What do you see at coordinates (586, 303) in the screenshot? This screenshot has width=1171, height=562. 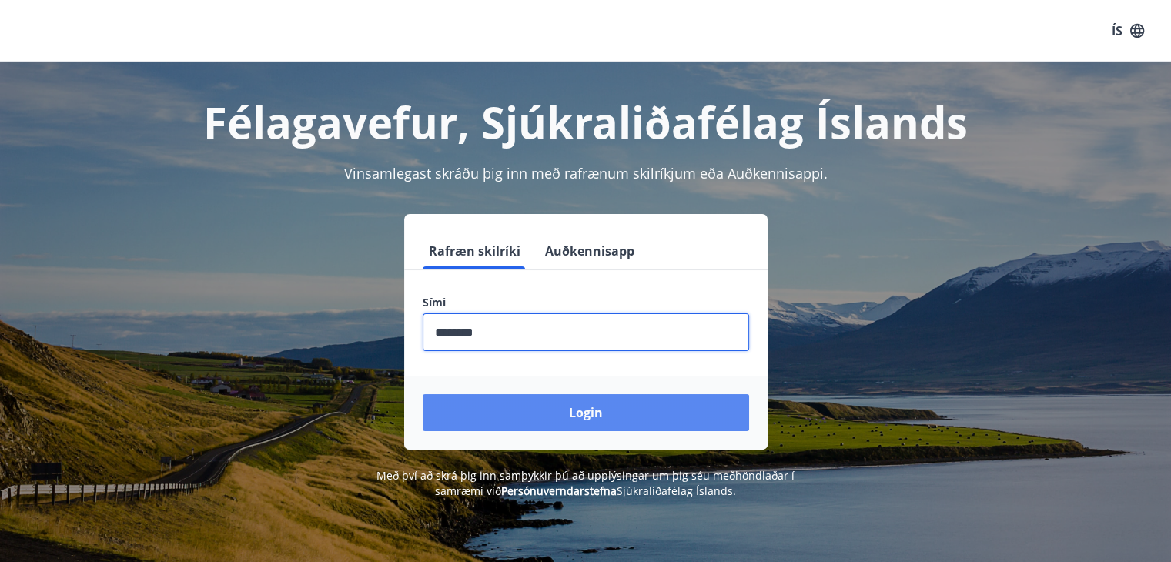 I see `label: Sími` at bounding box center [586, 303].